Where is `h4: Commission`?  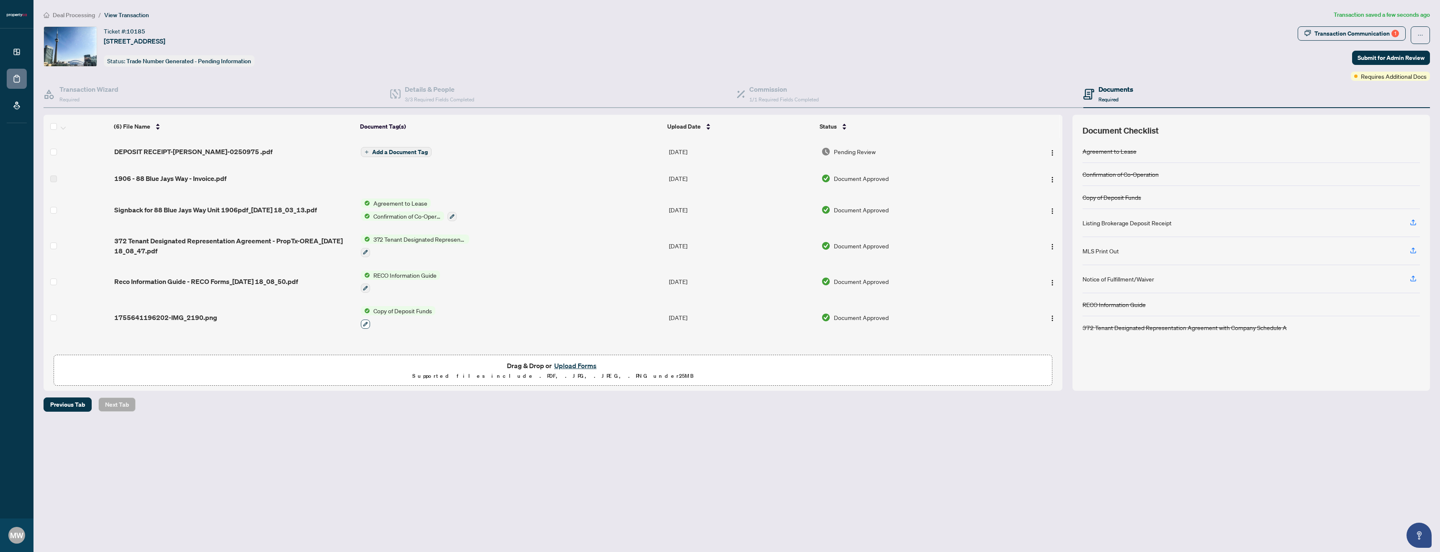 h4: Commission is located at coordinates (784, 89).